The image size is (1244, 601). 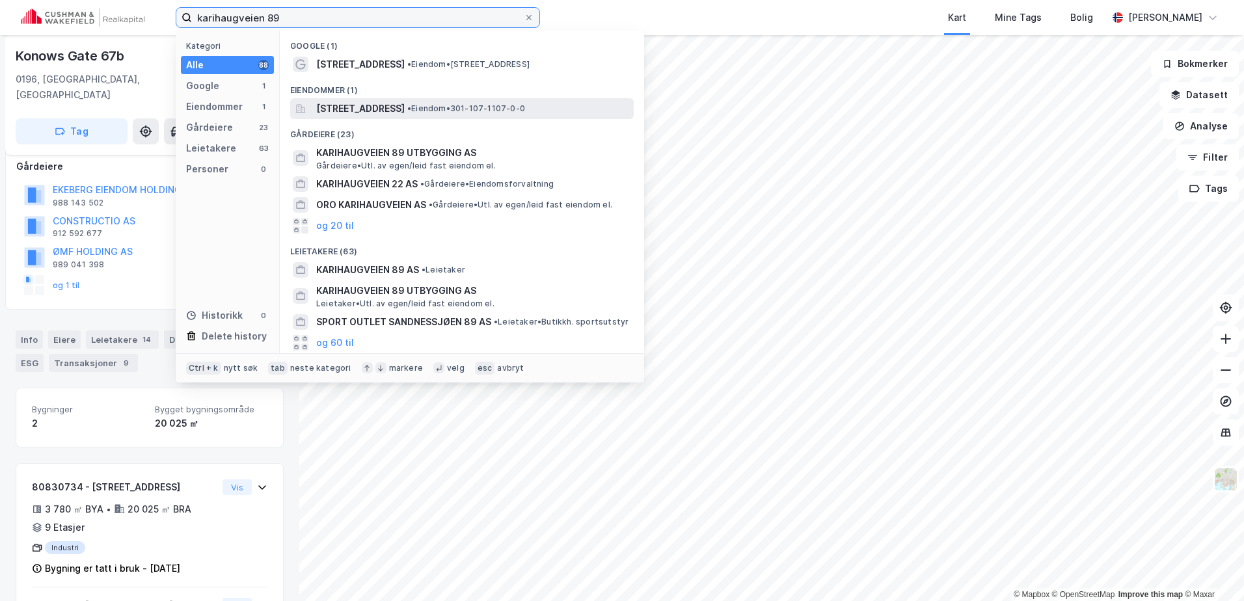 I want to click on div: Konows Gate 67b, so click(x=71, y=56).